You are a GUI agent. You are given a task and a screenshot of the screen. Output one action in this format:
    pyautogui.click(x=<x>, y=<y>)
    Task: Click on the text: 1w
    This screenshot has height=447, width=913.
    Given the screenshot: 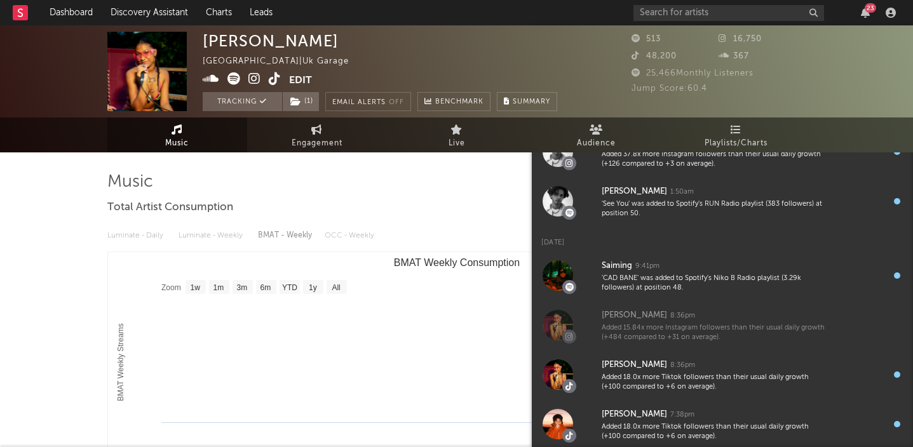 What is the action you would take?
    pyautogui.click(x=195, y=288)
    